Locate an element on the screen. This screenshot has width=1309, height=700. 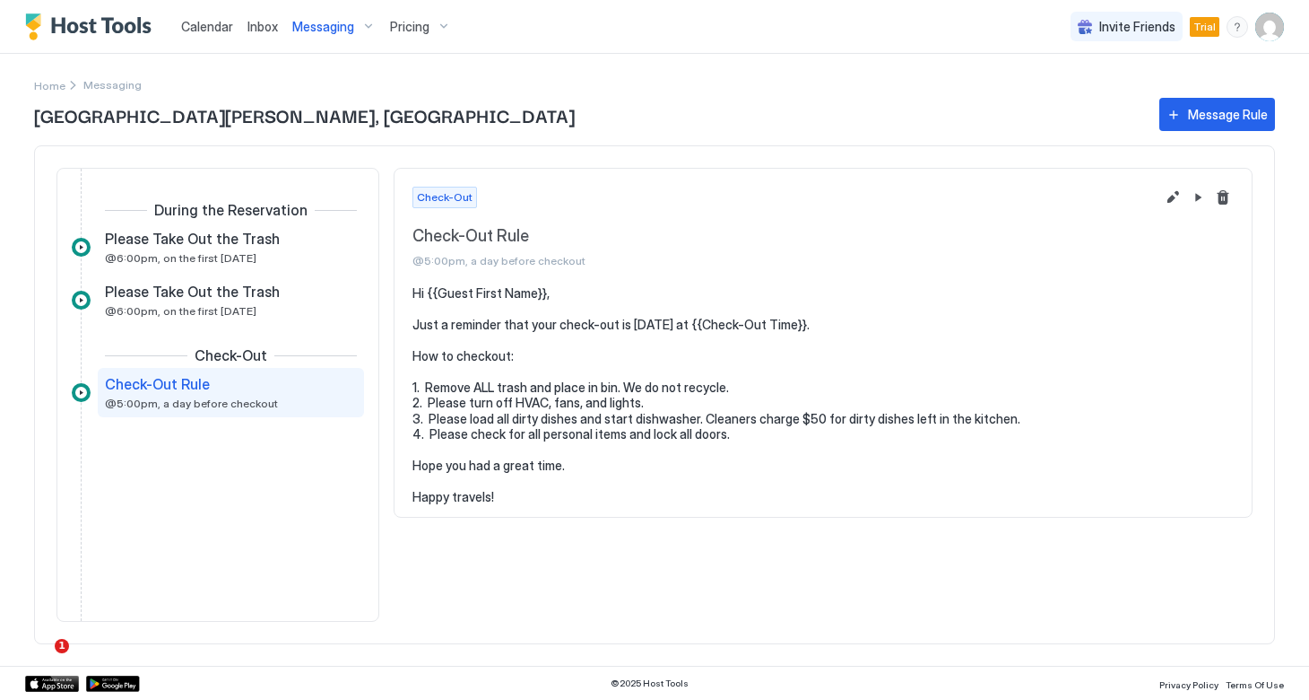
button: Pause Message Rule is located at coordinates (1198, 197).